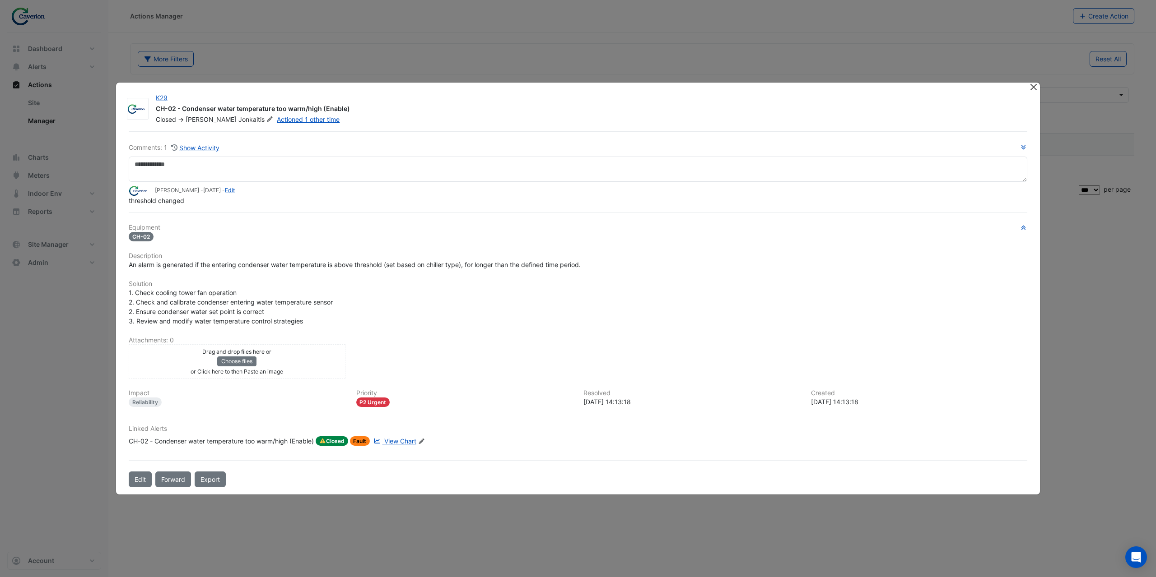 Image resolution: width=1156 pixels, height=577 pixels. Describe the element at coordinates (141, 237) in the screenshot. I see `span: CH-02` at that location.